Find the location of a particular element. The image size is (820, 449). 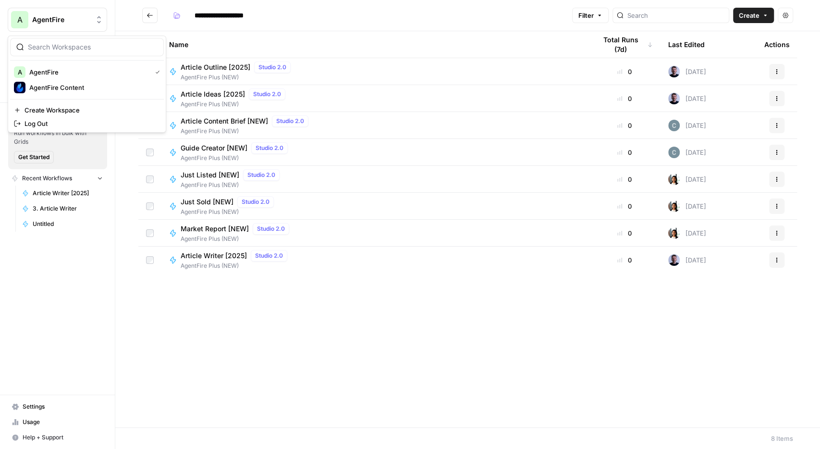

a: Settings is located at coordinates (57, 407).